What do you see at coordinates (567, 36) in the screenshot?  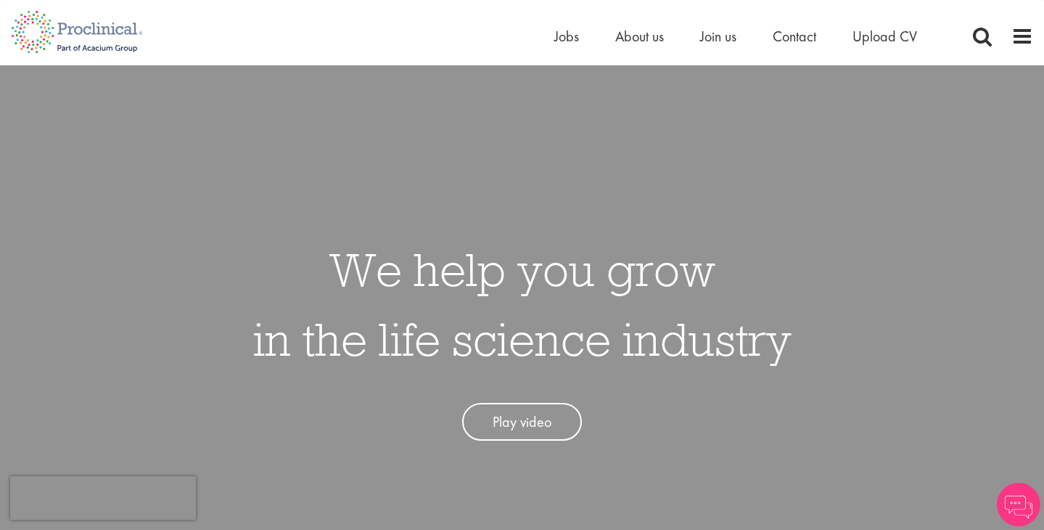 I see `span: Jobs` at bounding box center [567, 36].